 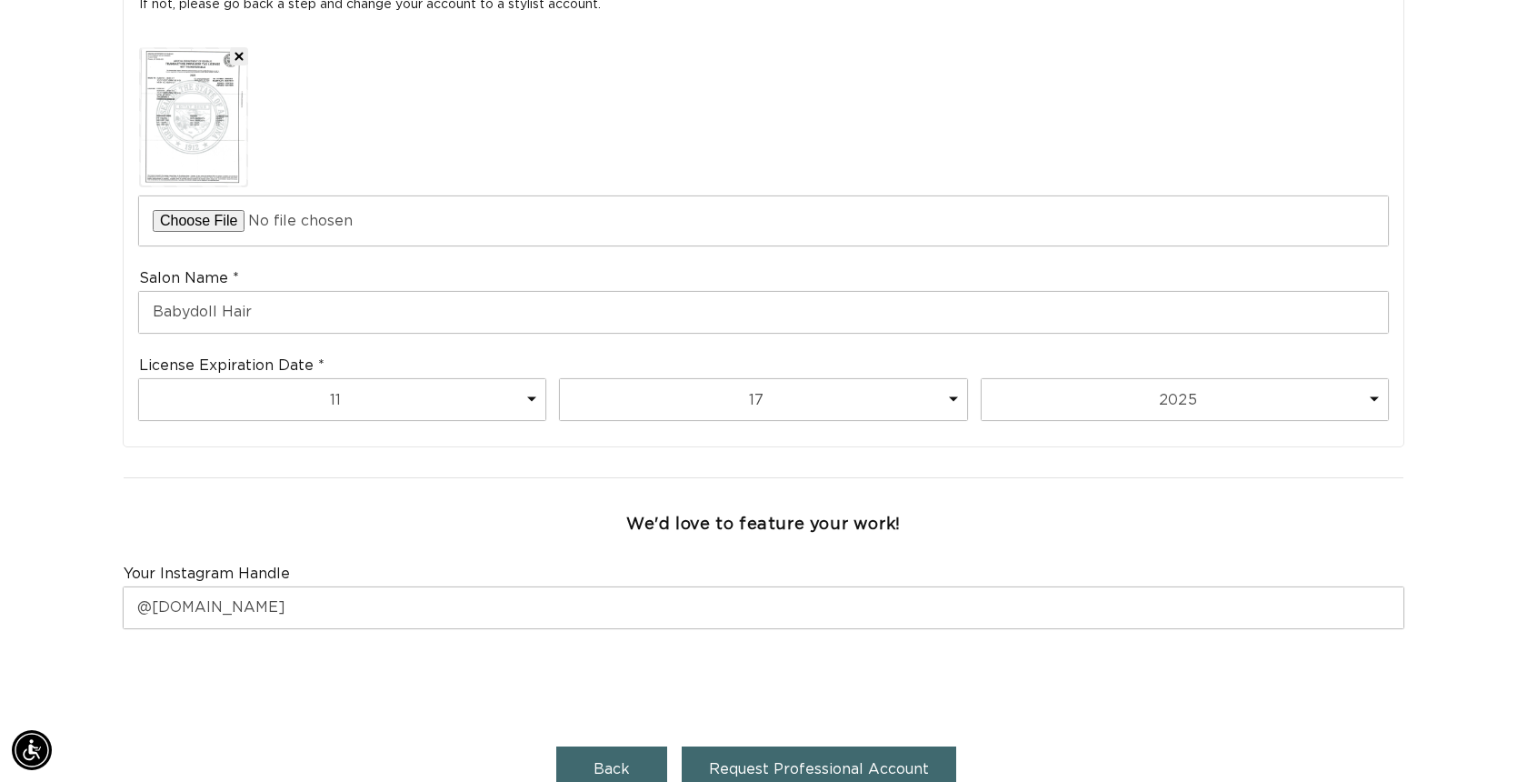 I want to click on span: Back, so click(x=612, y=769).